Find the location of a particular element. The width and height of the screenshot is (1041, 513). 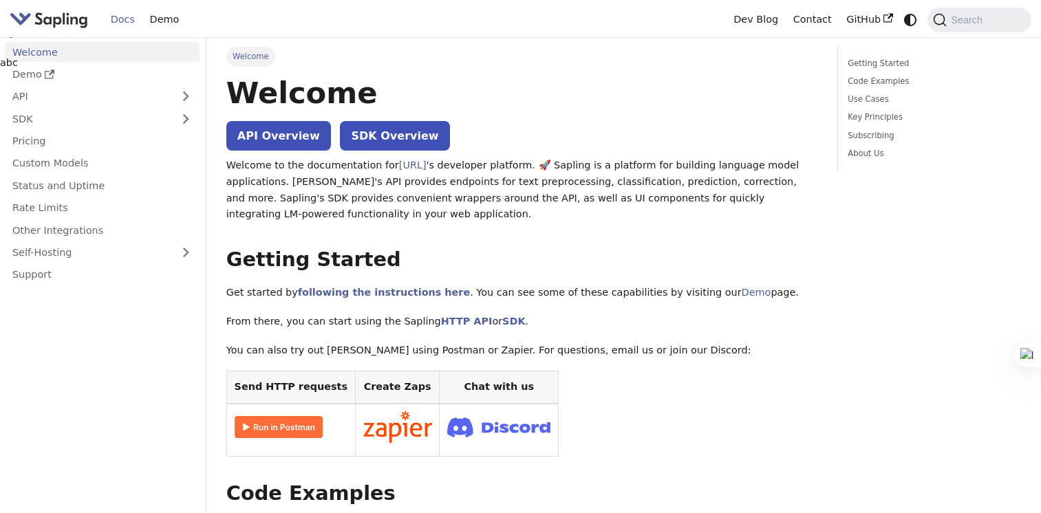

a: Support is located at coordinates (102, 275).